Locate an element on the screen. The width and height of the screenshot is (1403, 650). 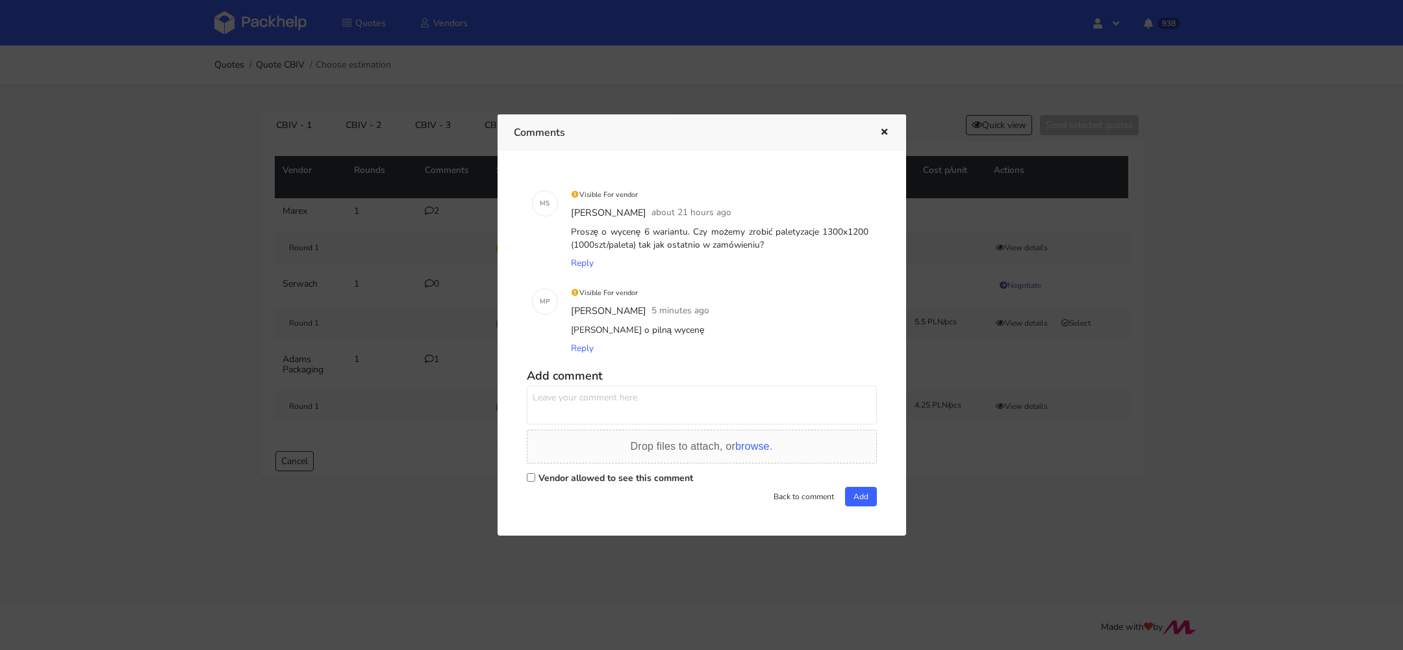
h3: Comments is located at coordinates (687, 133).